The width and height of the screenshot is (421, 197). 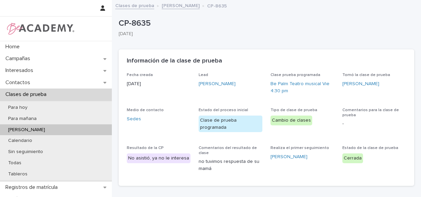 I want to click on span: Lead, so click(x=203, y=75).